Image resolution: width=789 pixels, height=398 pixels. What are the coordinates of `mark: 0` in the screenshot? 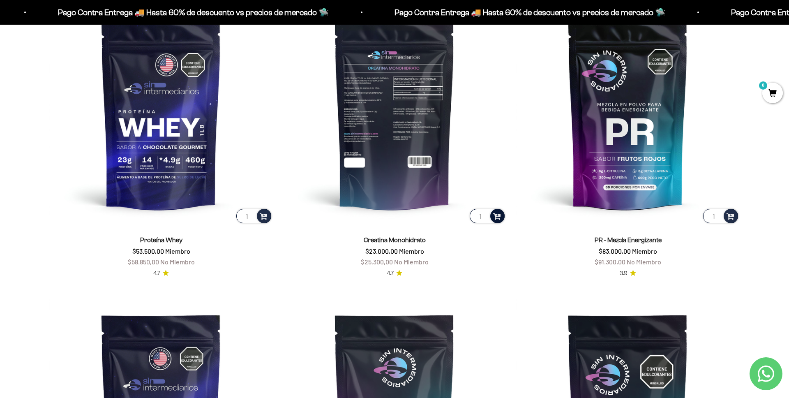 It's located at (763, 85).